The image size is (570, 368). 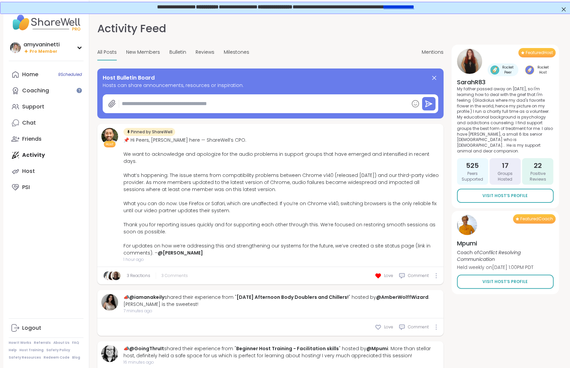 What do you see at coordinates (432, 52) in the screenshot?
I see `span: Mentions` at bounding box center [432, 52].